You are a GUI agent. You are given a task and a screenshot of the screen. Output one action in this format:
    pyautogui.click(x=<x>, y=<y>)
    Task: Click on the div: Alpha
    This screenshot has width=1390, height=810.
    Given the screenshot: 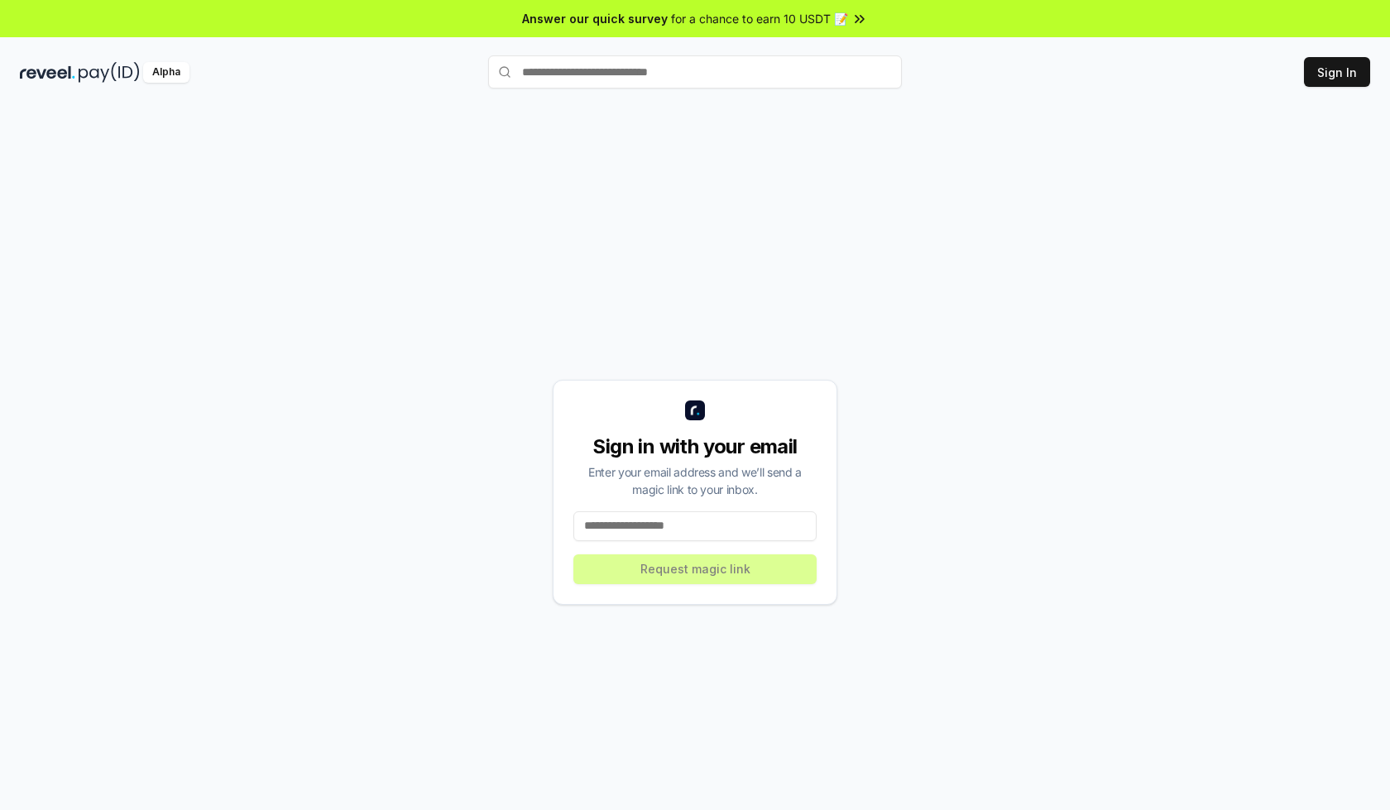 What is the action you would take?
    pyautogui.click(x=166, y=72)
    